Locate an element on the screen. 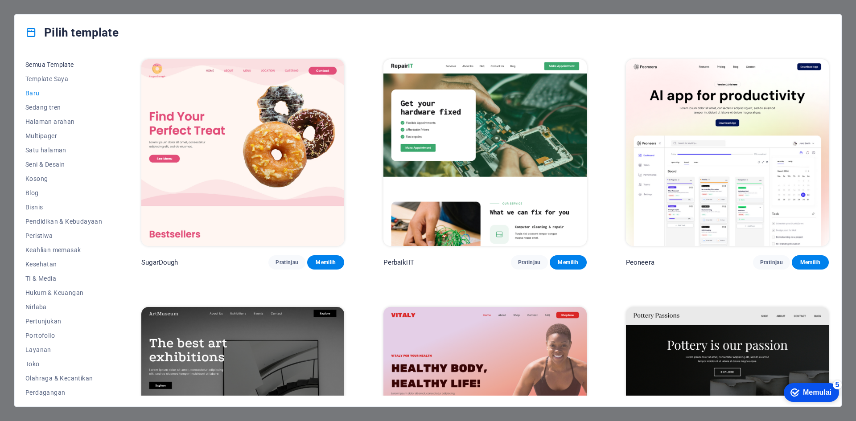 The height and width of the screenshot is (421, 856). button: Blog is located at coordinates (64, 193).